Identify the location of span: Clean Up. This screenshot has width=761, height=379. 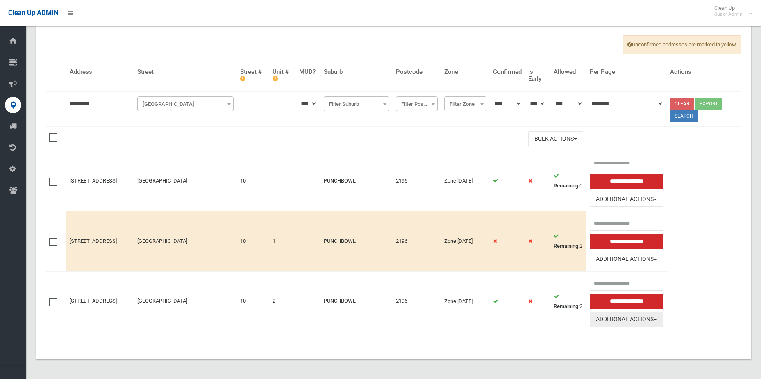
(730, 11).